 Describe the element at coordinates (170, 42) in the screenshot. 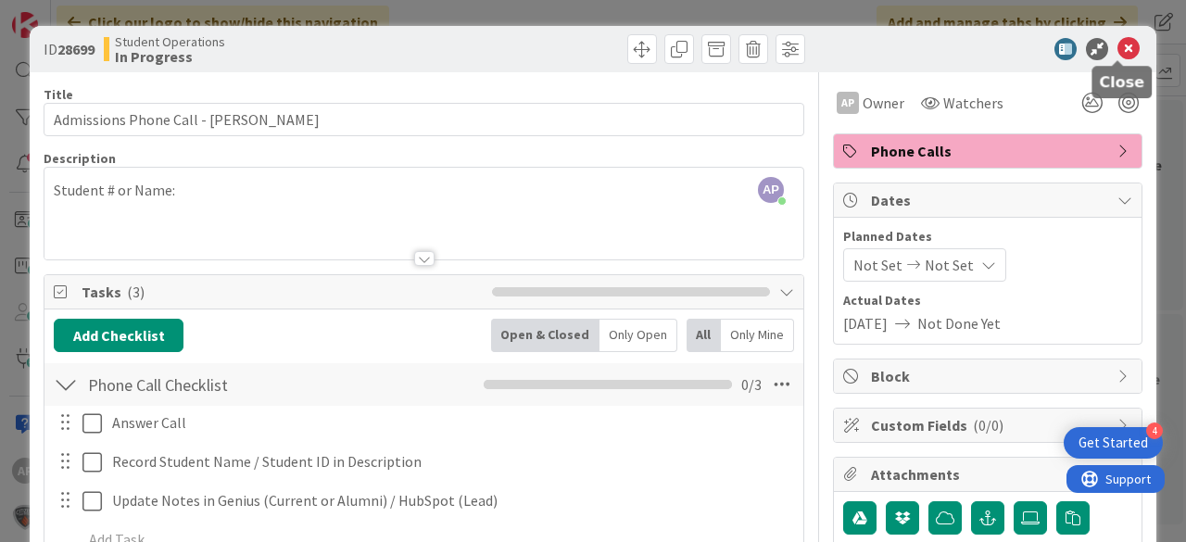

I see `span: Student Operations` at that location.